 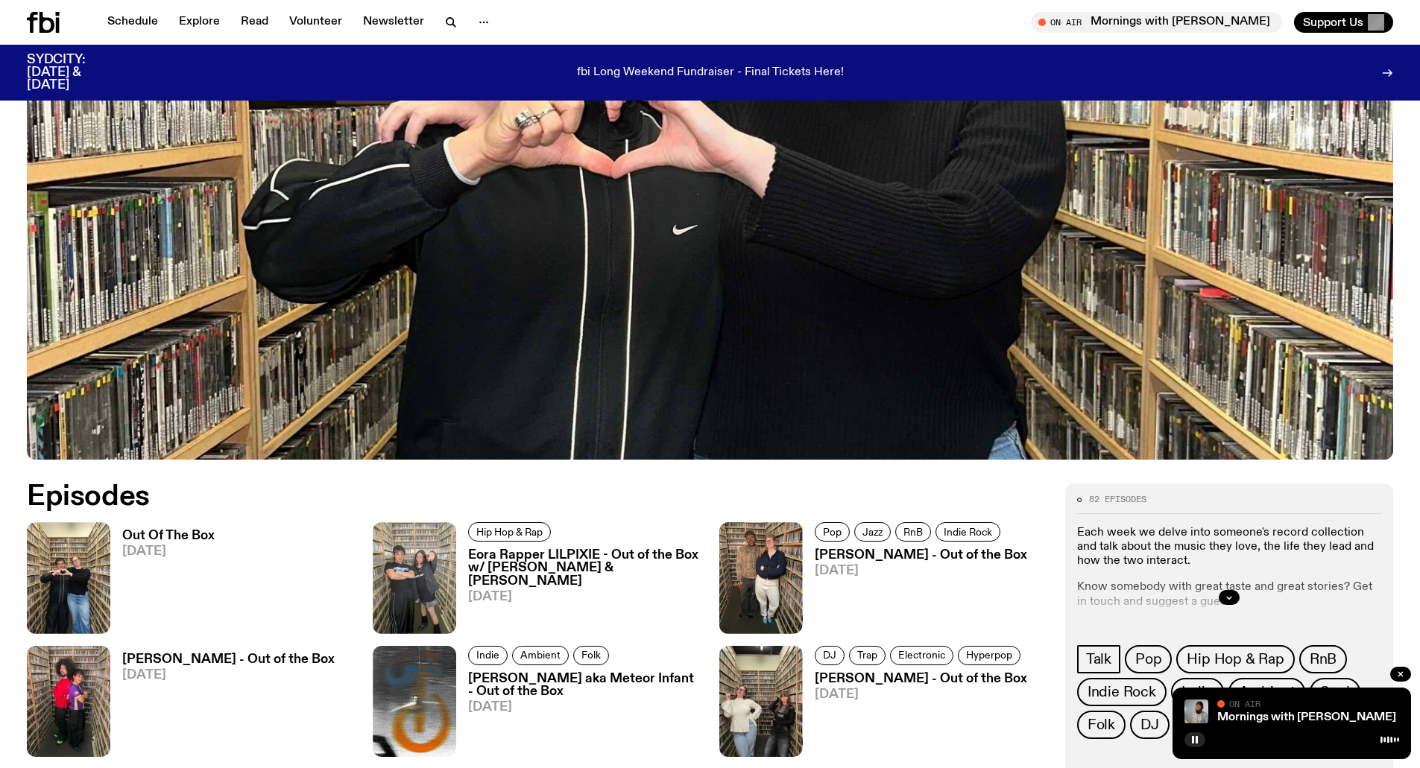 What do you see at coordinates (1332, 22) in the screenshot?
I see `span: Support Us` at bounding box center [1332, 22].